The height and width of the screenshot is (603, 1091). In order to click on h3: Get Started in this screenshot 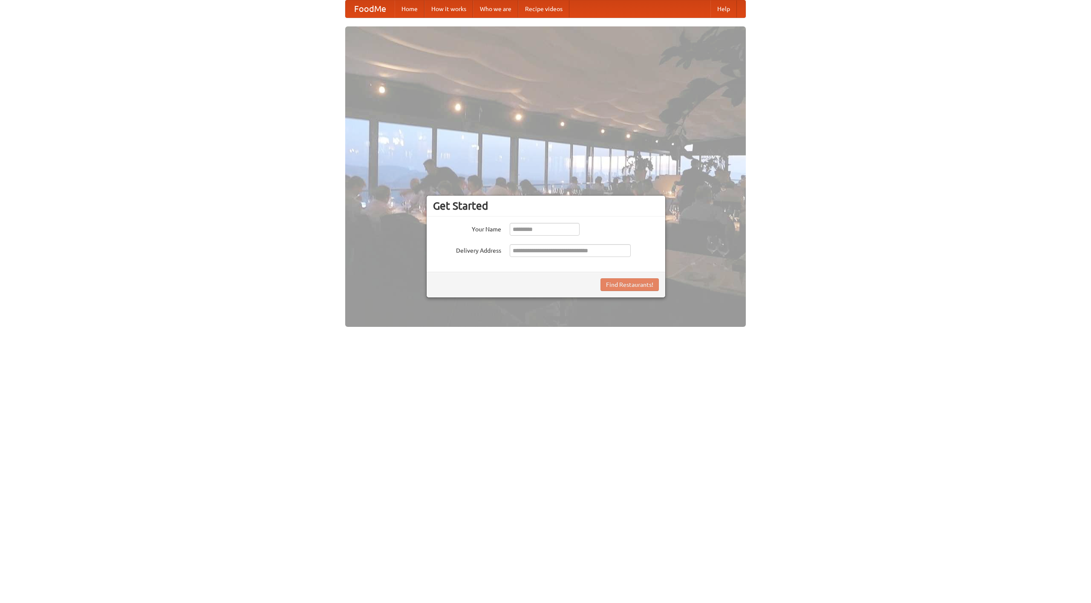, I will do `click(546, 206)`.